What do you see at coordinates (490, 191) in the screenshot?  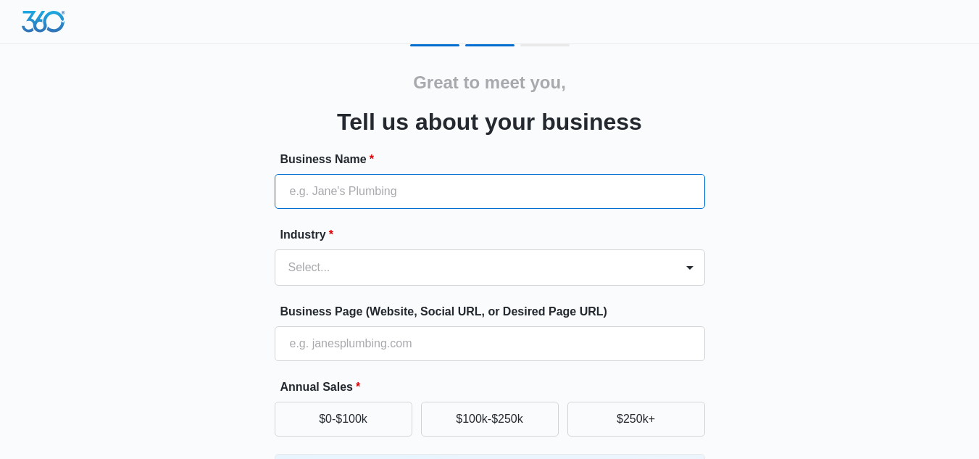 I see `input: e.g. Jane's Plumbing` at bounding box center [490, 191].